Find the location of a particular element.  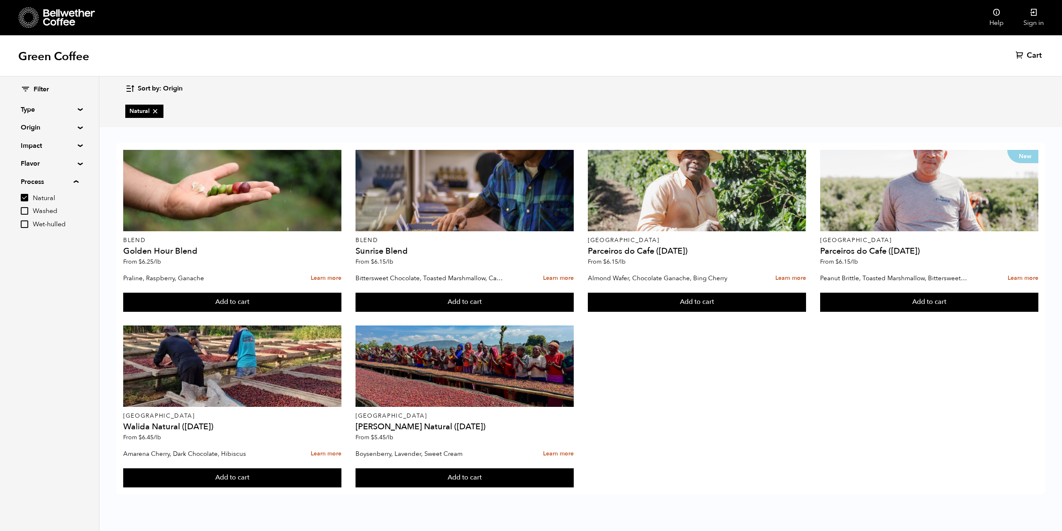

span: Cart is located at coordinates (1034, 56).